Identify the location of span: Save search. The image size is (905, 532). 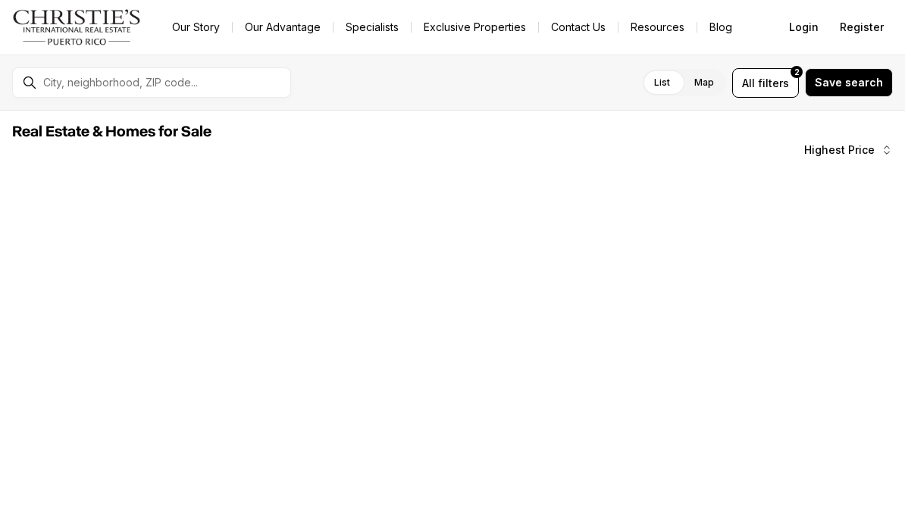
(849, 83).